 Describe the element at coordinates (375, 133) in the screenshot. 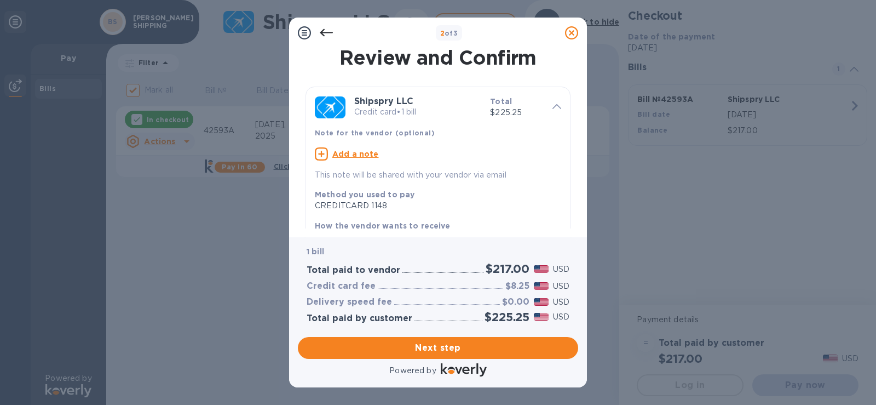

I see `b: Note for the vendor (optional)` at that location.